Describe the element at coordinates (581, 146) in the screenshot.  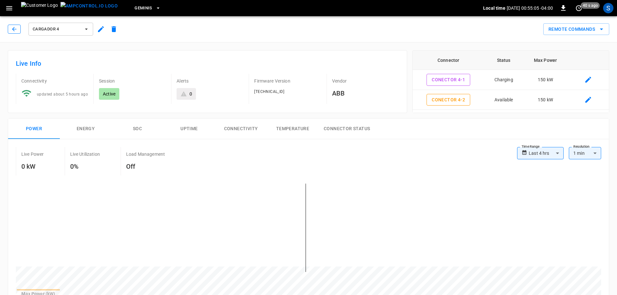
I see `label: Resolution` at that location.